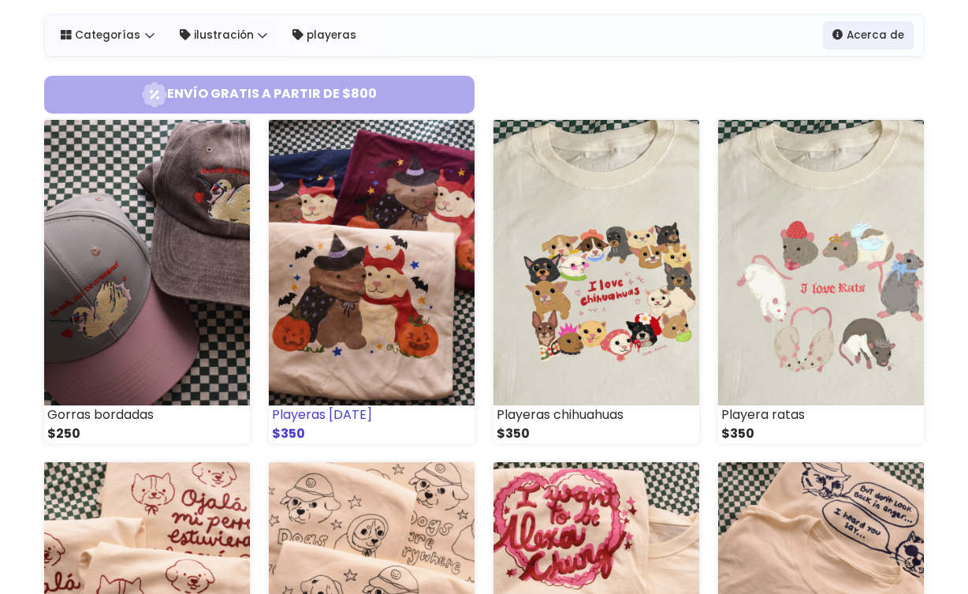 This screenshot has height=594, width=968. I want to click on img: small_1759288888107.jpeg, so click(147, 262).